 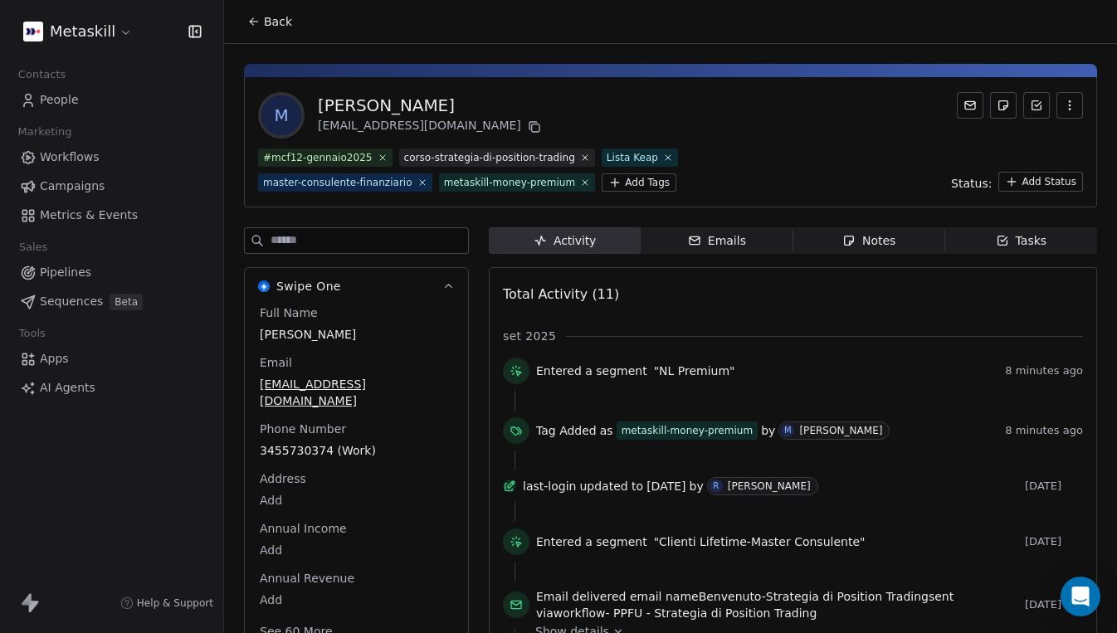 I want to click on span: Workflows, so click(x=70, y=157).